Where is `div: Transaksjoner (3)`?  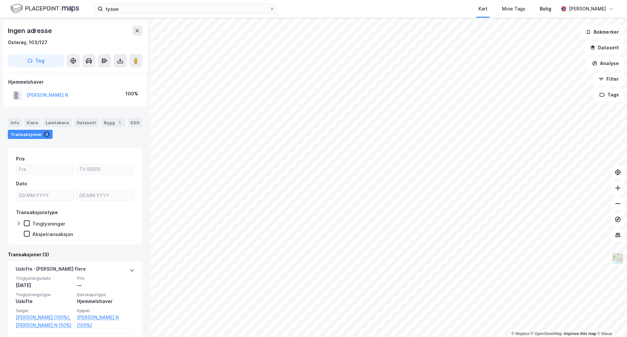 div: Transaksjoner (3) is located at coordinates (75, 254).